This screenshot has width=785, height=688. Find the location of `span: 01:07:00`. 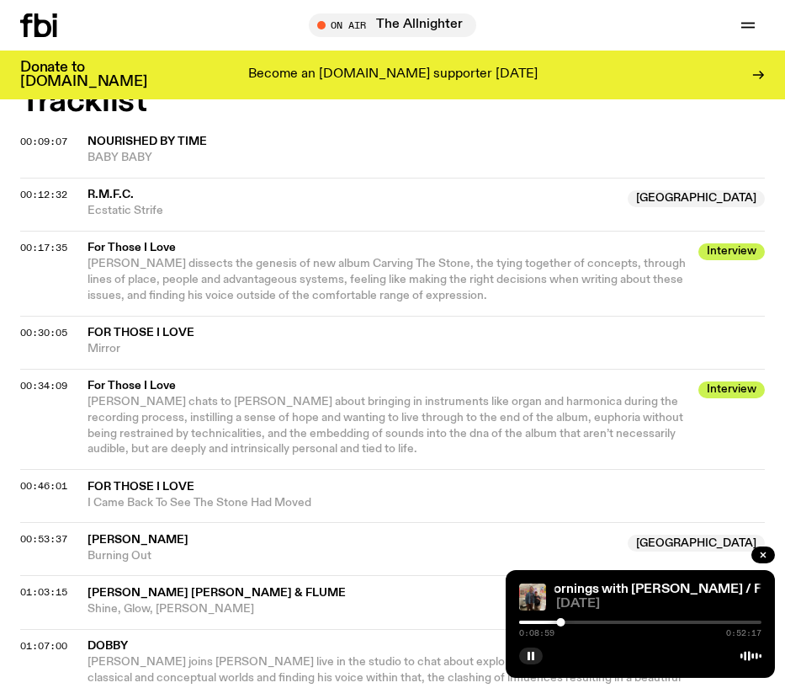

span: 01:07:00 is located at coordinates (44, 645).